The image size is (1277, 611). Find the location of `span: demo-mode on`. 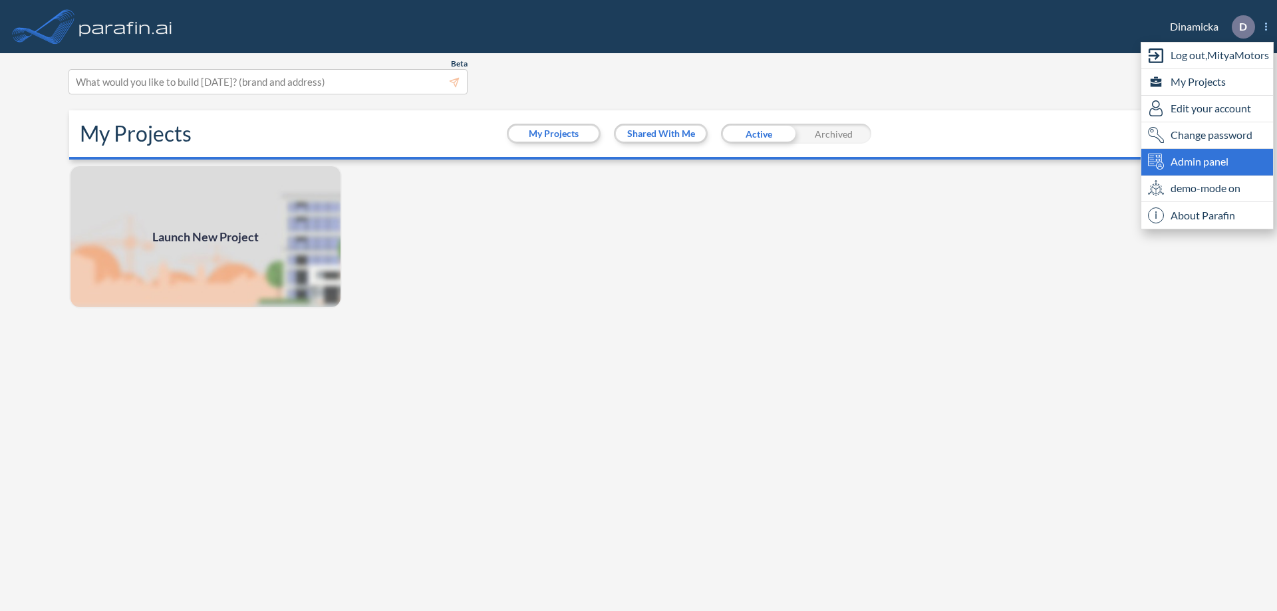

span: demo-mode on is located at coordinates (1205, 188).